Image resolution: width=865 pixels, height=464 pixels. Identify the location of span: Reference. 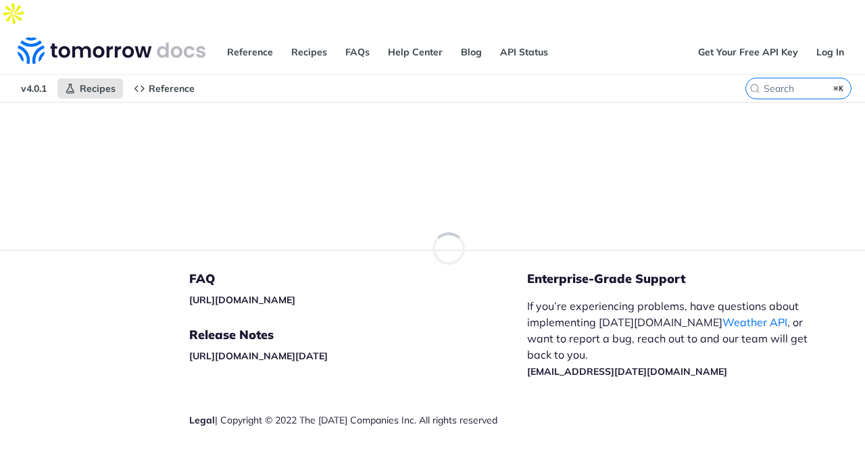
(172, 89).